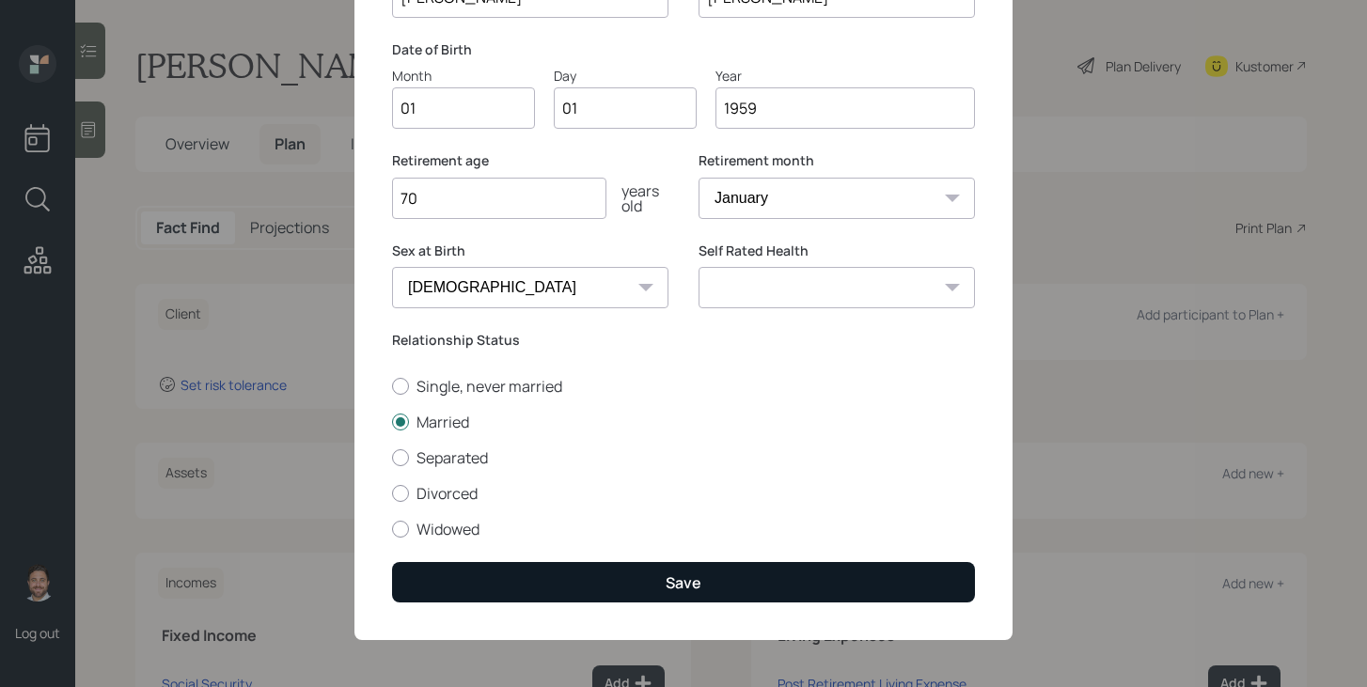 The image size is (1367, 687). I want to click on input: Month, so click(463, 108).